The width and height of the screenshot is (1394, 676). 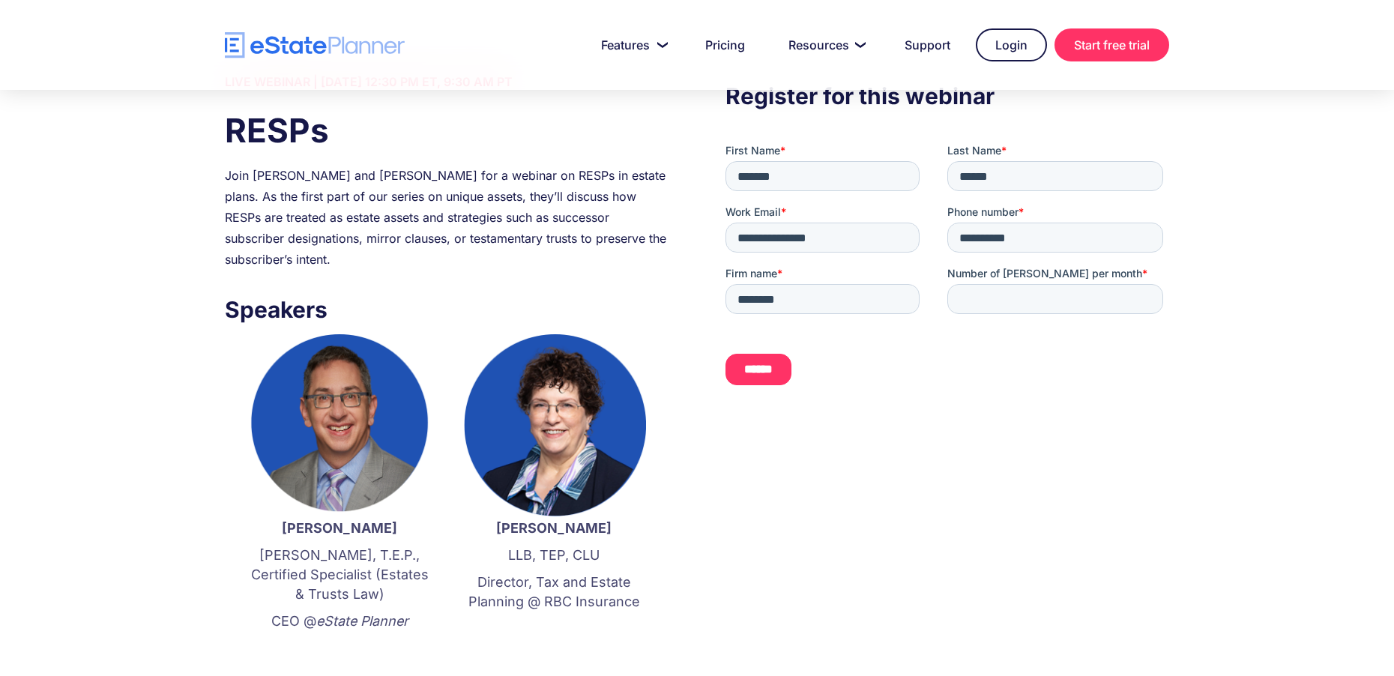 What do you see at coordinates (824, 45) in the screenshot?
I see `a: Resources` at bounding box center [824, 45].